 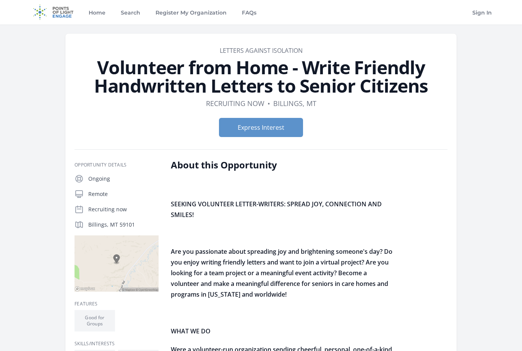 I want to click on p: Remote, so click(x=124, y=194).